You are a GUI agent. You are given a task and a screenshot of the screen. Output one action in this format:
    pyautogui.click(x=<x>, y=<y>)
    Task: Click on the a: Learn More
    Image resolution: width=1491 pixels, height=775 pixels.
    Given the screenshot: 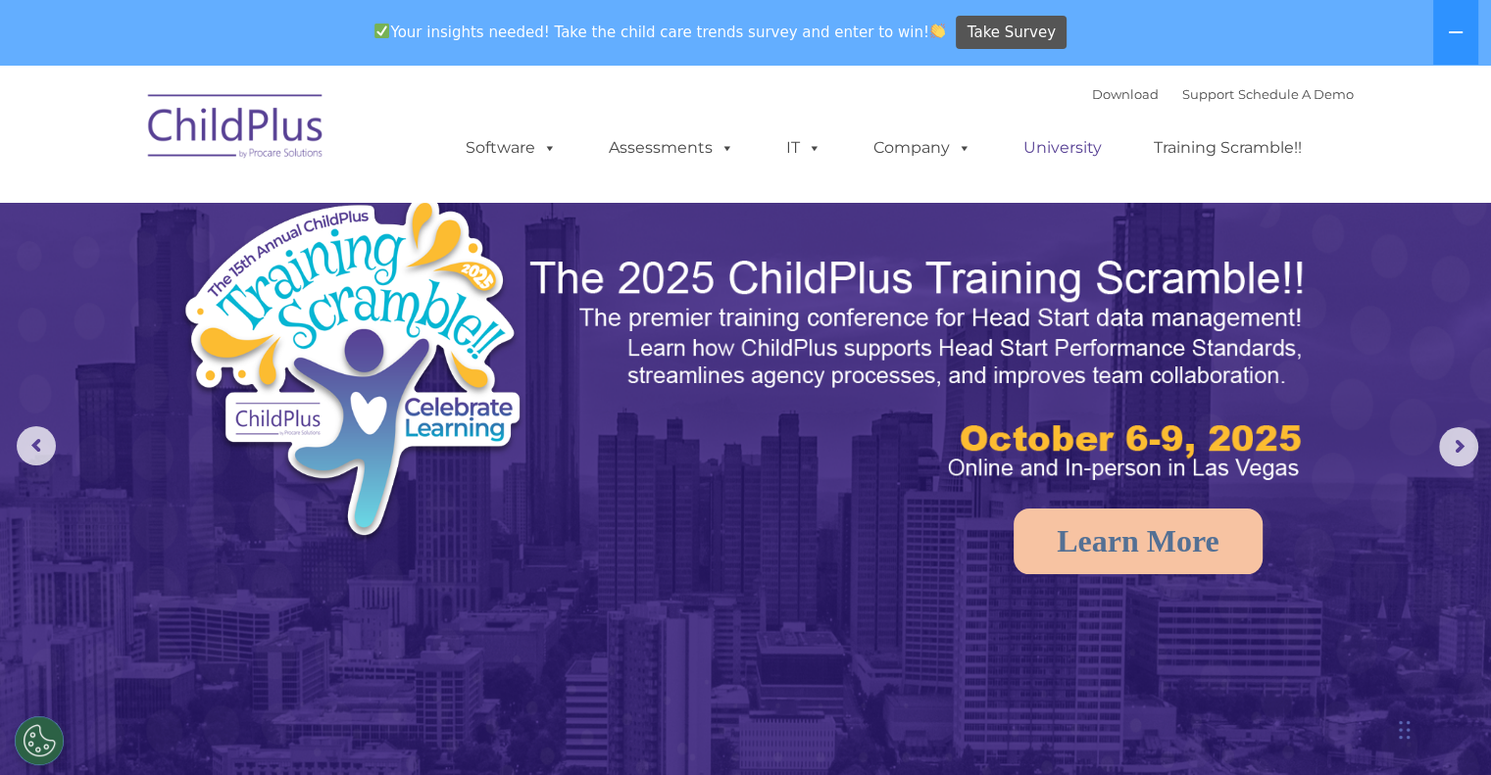 What is the action you would take?
    pyautogui.click(x=1138, y=541)
    